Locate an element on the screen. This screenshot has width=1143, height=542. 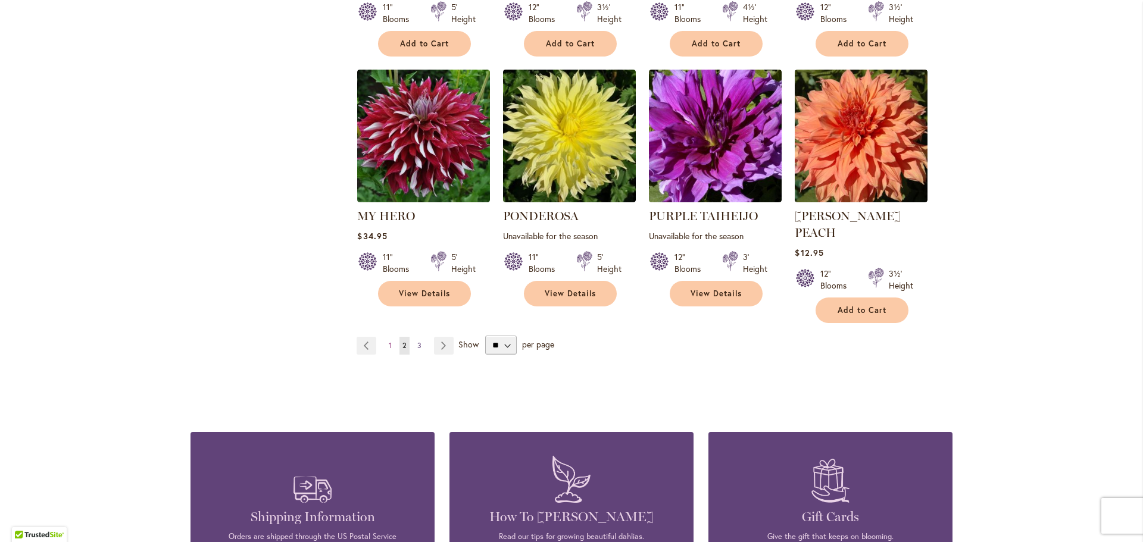
img: Ponderosa is located at coordinates (569, 136).